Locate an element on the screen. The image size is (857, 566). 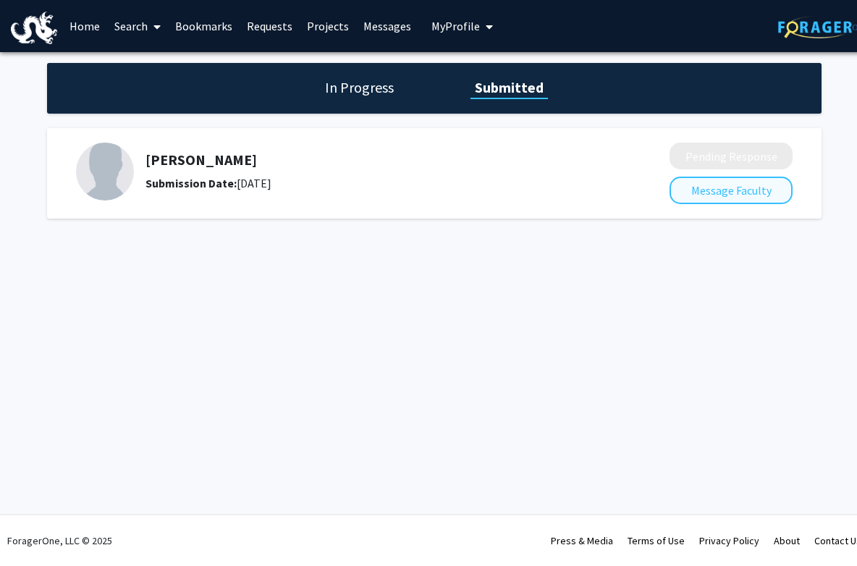
a: Terms of Use is located at coordinates (656, 541).